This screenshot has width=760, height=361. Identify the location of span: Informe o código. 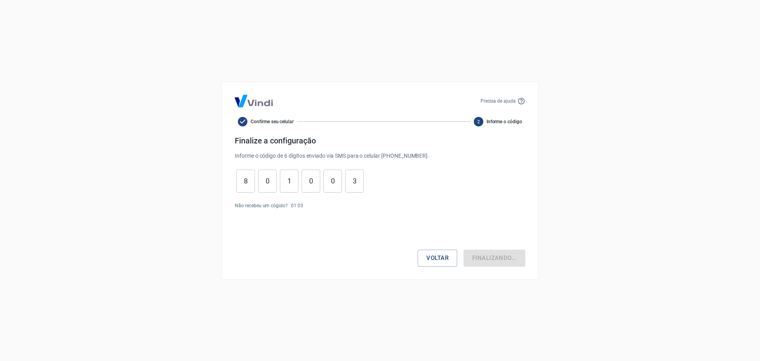
(505, 122).